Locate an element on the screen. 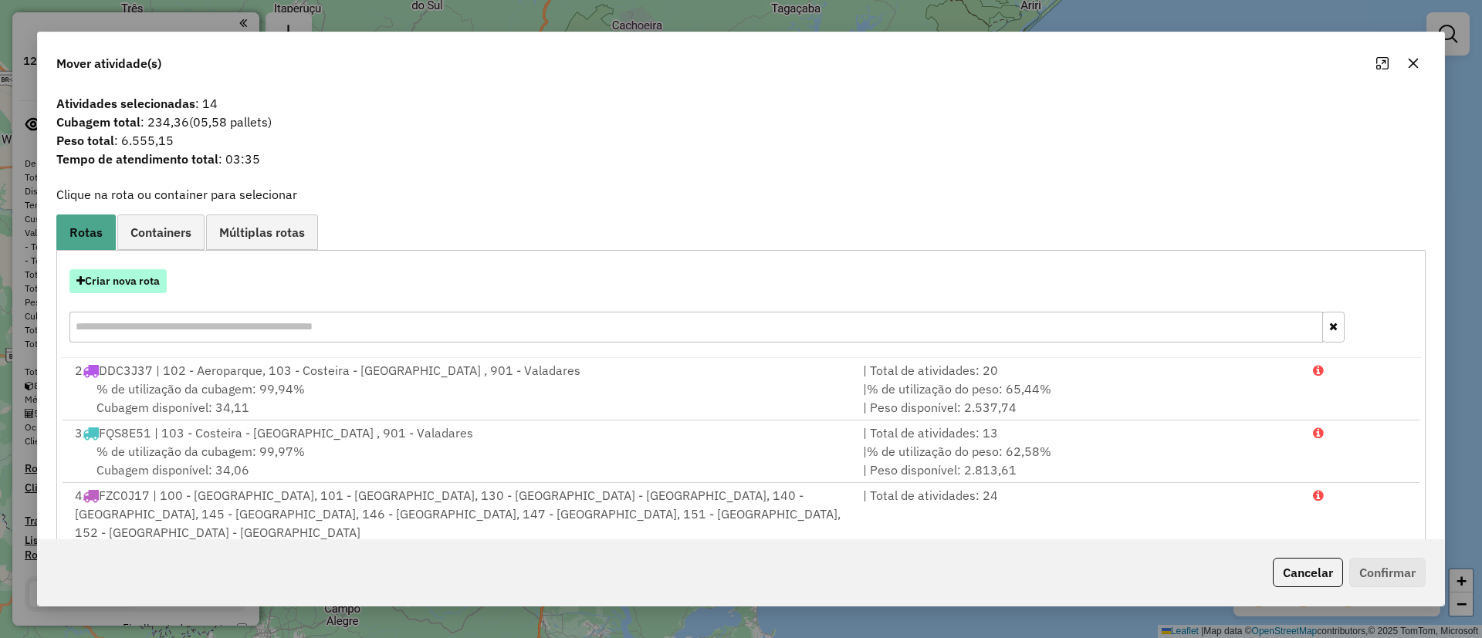 The height and width of the screenshot is (638, 1482). label: Clique na rota ou container para selecionar is located at coordinates (177, 195).